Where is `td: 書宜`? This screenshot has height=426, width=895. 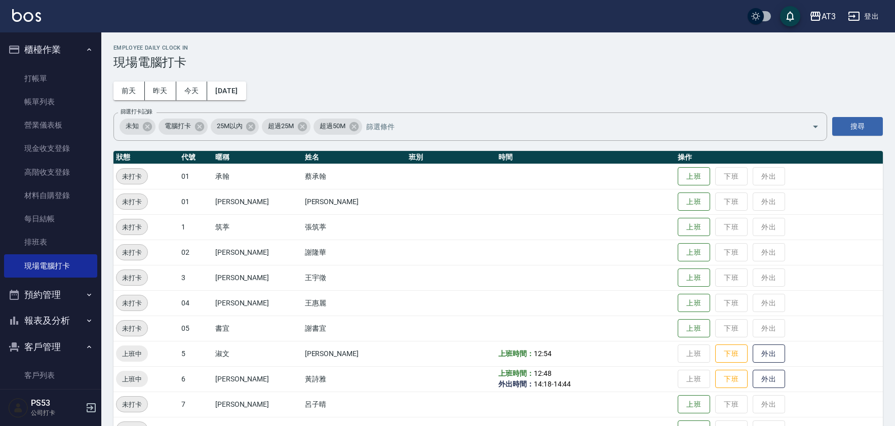
td: 書宜 is located at coordinates (257, 328).